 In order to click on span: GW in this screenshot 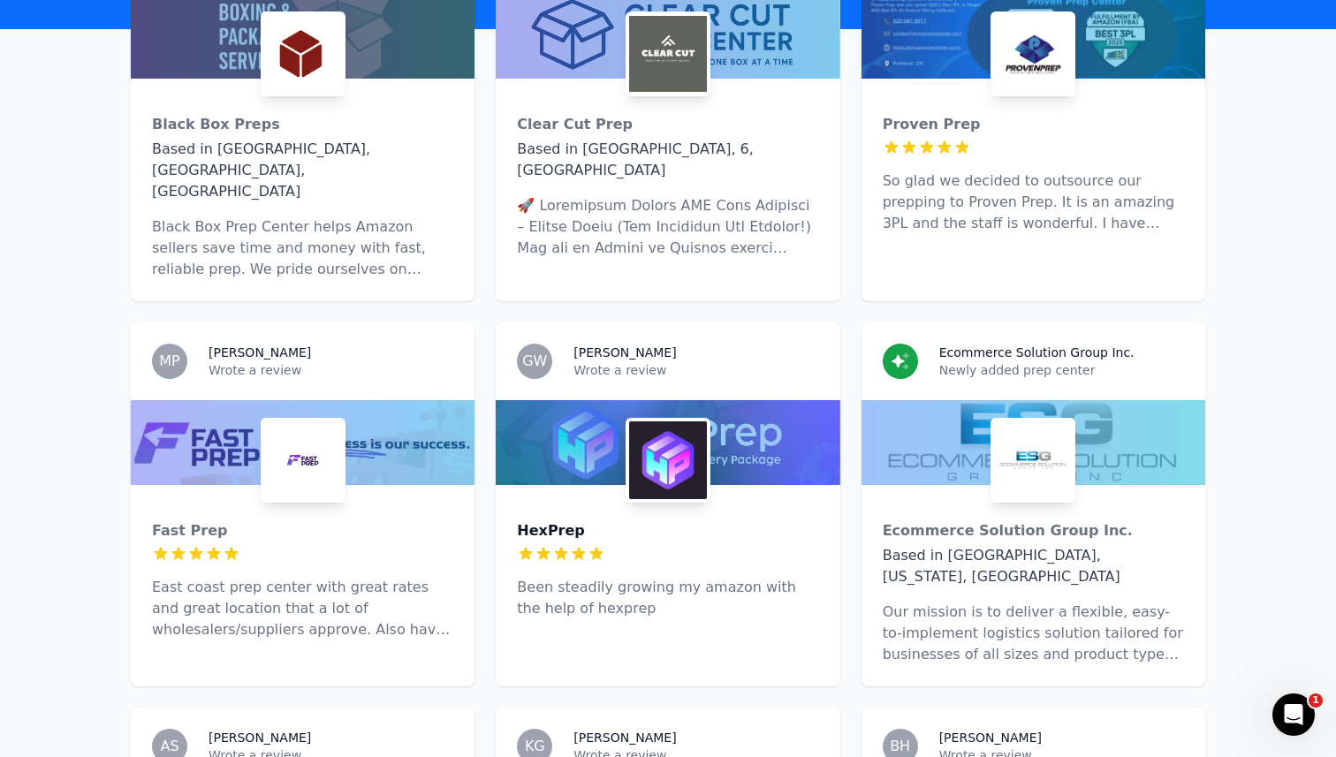, I will do `click(535, 362)`.